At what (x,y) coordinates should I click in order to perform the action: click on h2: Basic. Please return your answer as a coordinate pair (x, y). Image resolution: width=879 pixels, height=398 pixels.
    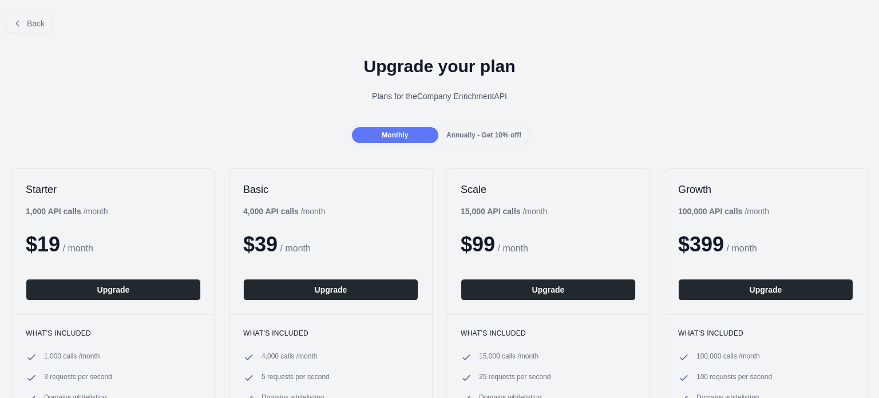
    Looking at the image, I should click on (331, 189).